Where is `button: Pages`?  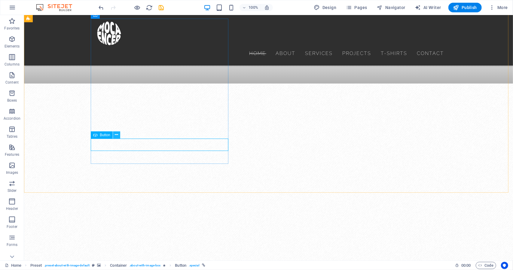 button: Pages is located at coordinates (356, 8).